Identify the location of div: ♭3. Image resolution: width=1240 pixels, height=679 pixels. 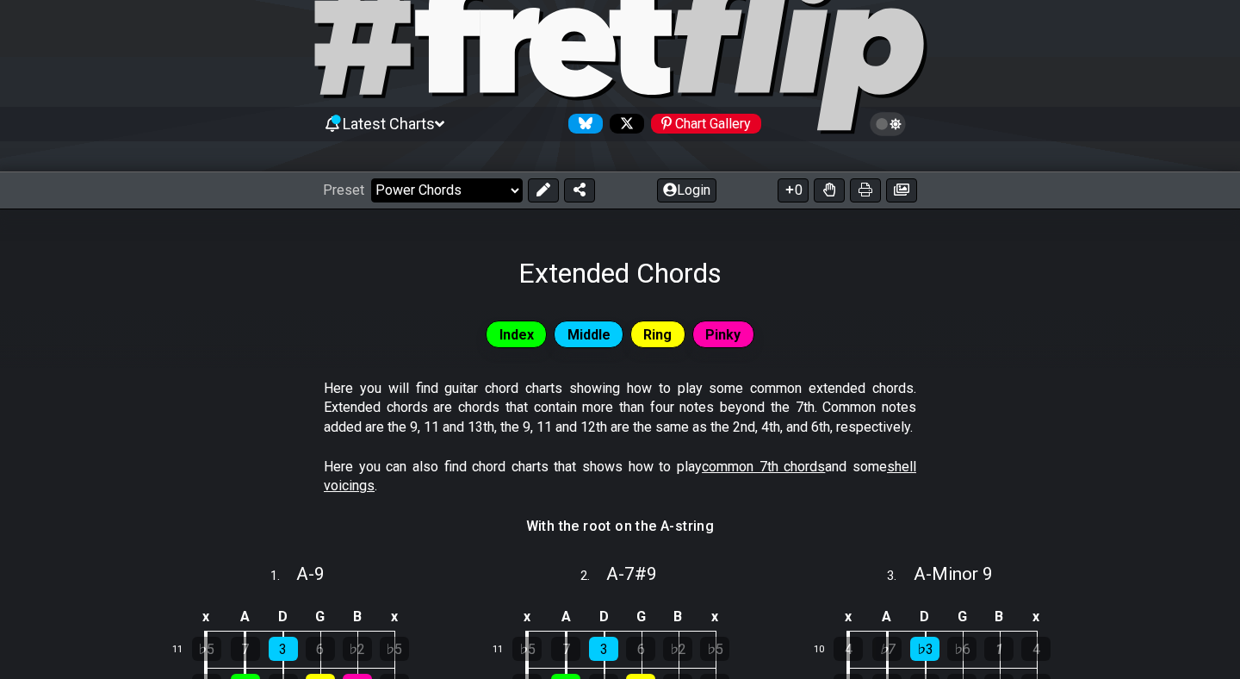
(925, 649).